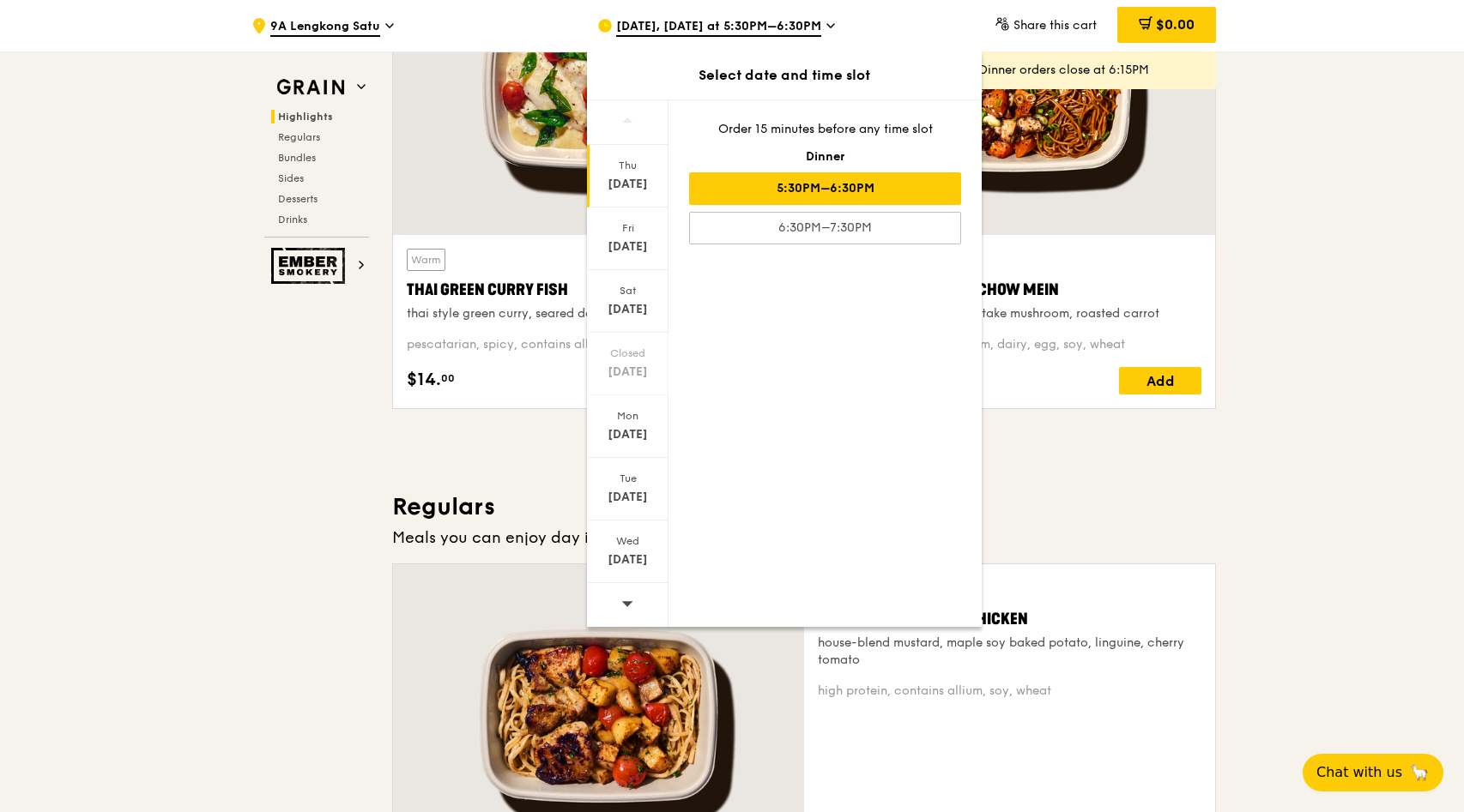  What do you see at coordinates (311, 266) in the screenshot?
I see `img: Ember Smokery web logo` at bounding box center [311, 266].